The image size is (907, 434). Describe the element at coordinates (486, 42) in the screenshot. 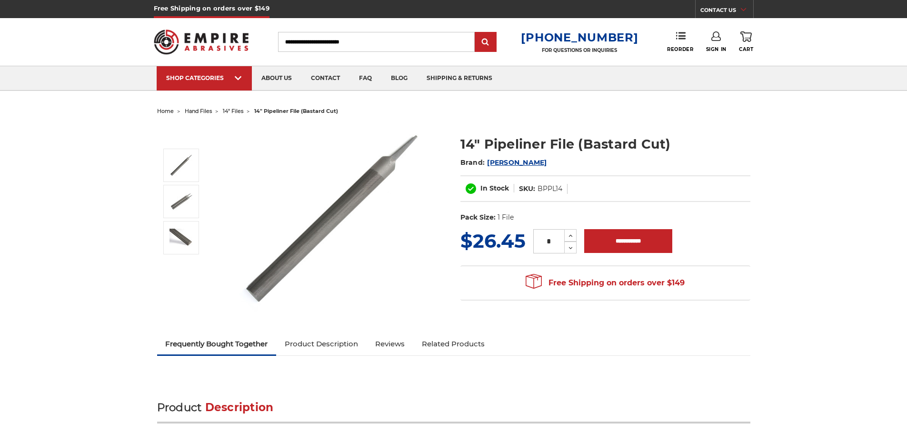

I see `input: Submit` at that location.